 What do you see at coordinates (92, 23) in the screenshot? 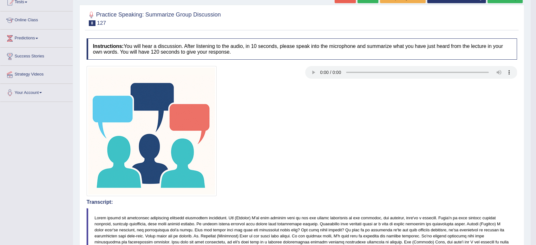
I see `span: 8` at bounding box center [92, 23].